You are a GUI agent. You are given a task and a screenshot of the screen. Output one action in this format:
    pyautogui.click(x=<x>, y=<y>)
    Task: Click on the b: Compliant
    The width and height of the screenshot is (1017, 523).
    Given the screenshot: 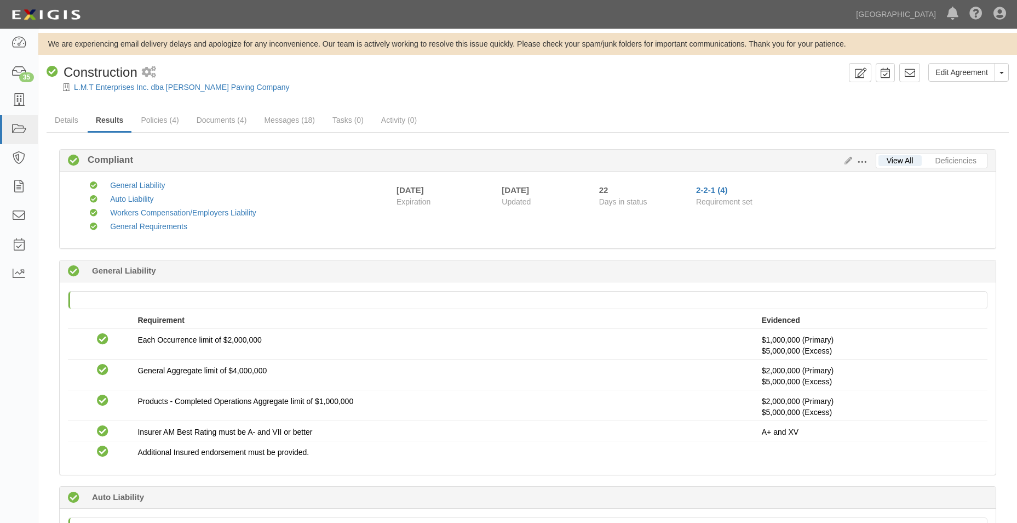 What is the action you would take?
    pyautogui.click(x=106, y=160)
    